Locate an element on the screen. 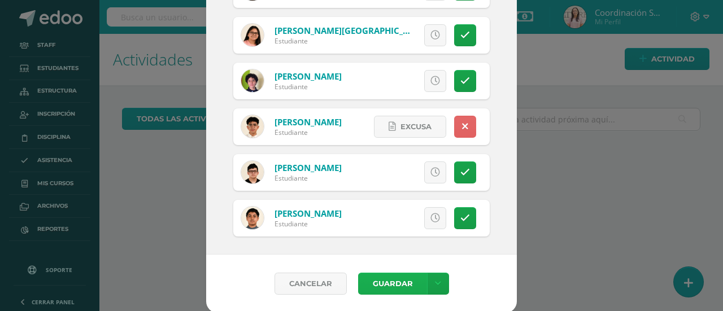  img: c3c02ecafbf3cf932d5c6e646e43ffba.png is located at coordinates (252, 81).